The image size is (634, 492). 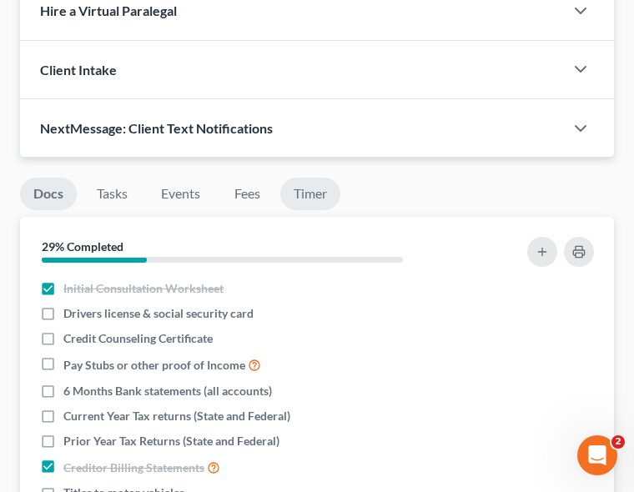 What do you see at coordinates (112, 193) in the screenshot?
I see `a: Tasks` at bounding box center [112, 193].